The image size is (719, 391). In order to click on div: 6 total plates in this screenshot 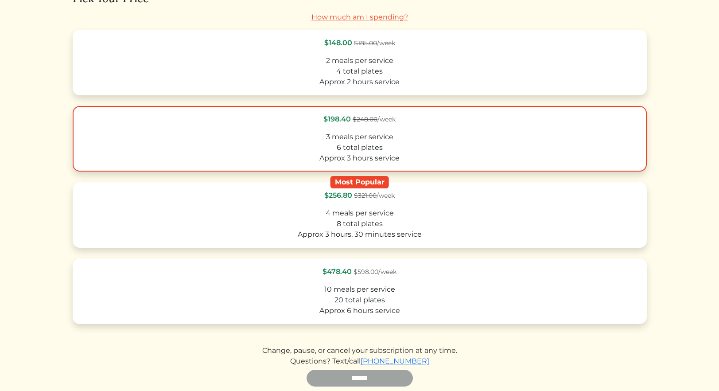, I will do `click(360, 147)`.